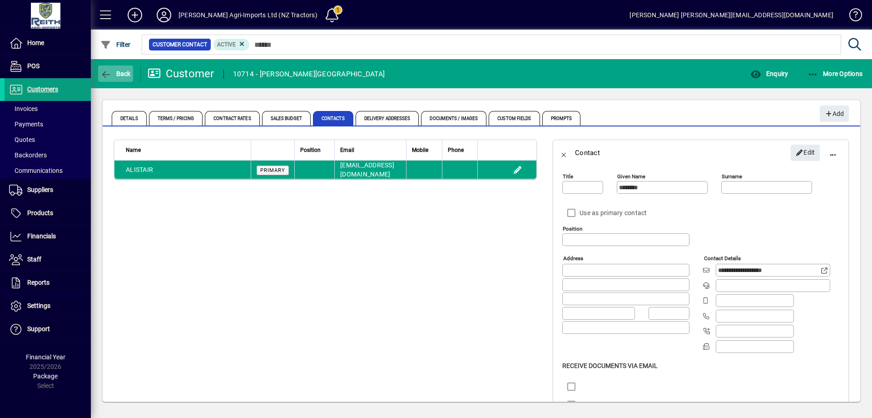 The image size is (872, 418). Describe the element at coordinates (133, 150) in the screenshot. I see `span: Name` at that location.